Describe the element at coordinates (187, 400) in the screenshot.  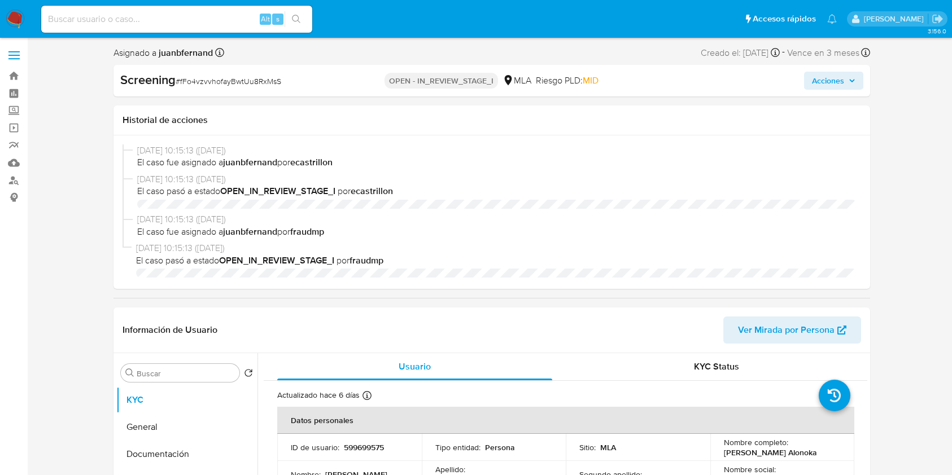
I see `button: KYC` at that location.